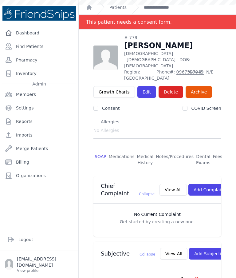 The image size is (236, 278). Describe the element at coordinates (129, 22) in the screenshot. I see `div: This patient needs a consent form.` at that location.